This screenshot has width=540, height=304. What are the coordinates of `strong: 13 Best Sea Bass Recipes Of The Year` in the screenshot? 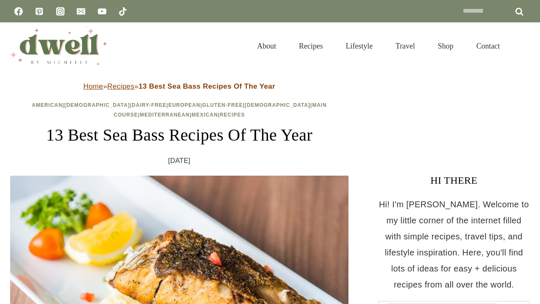 It's located at (207, 86).